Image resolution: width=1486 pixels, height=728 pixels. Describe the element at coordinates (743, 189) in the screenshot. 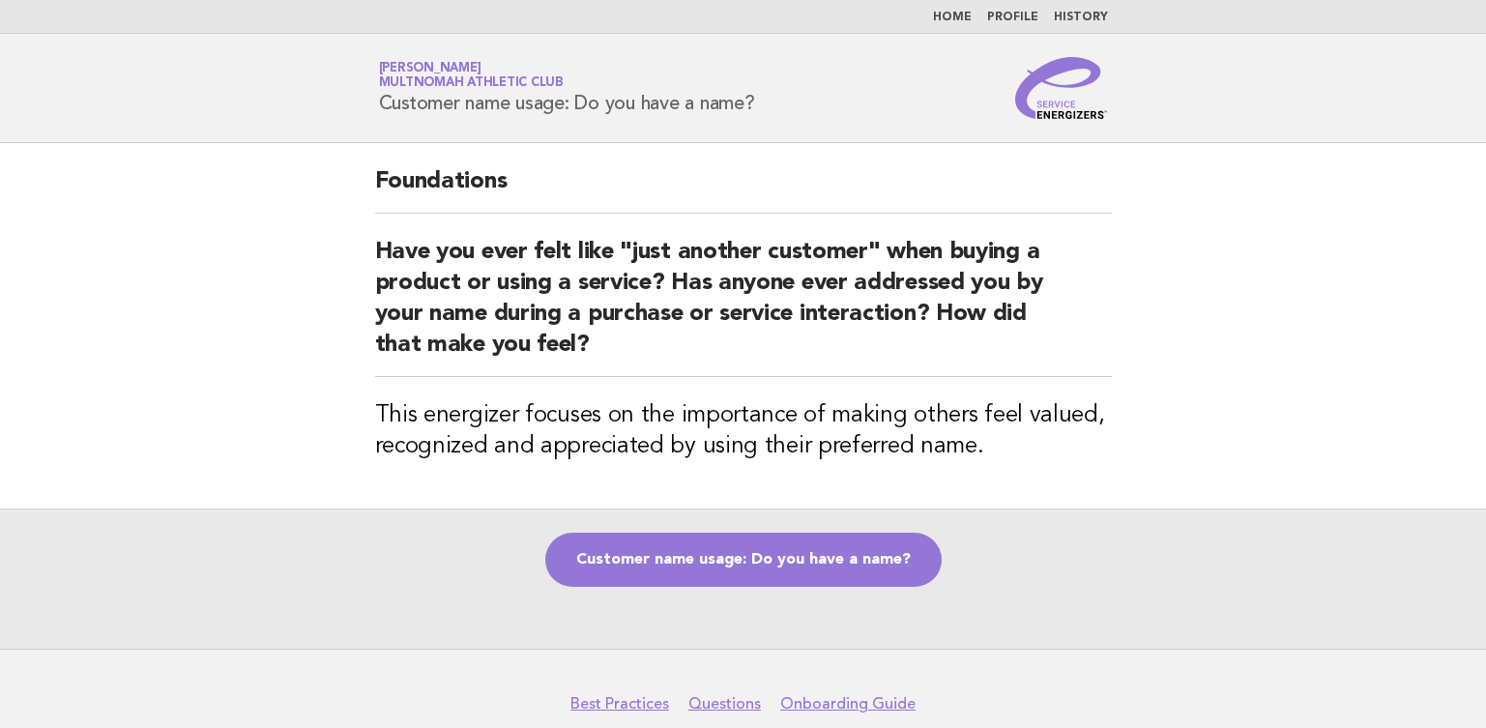

I see `h2: Foundations` at that location.